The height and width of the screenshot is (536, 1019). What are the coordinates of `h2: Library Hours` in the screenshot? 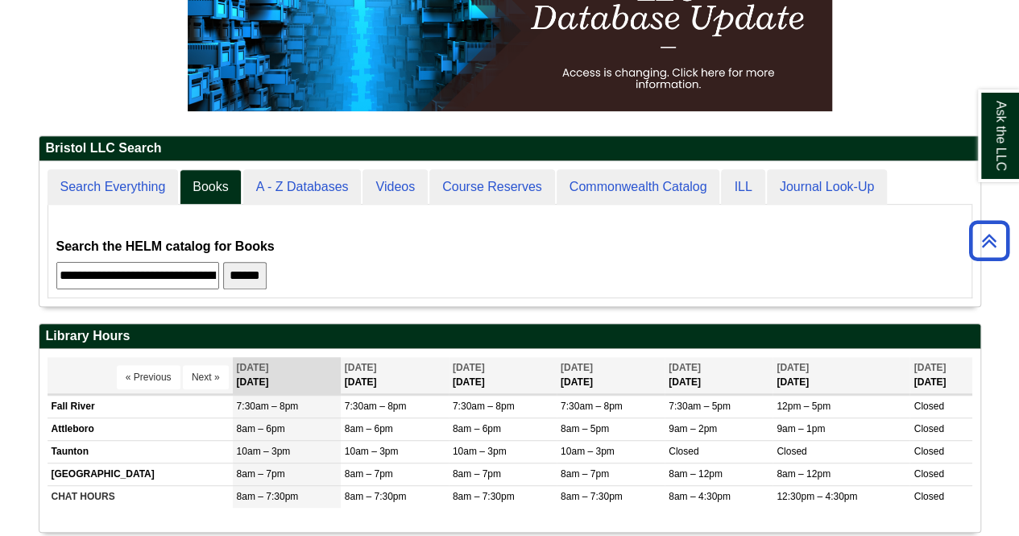 It's located at (510, 336).